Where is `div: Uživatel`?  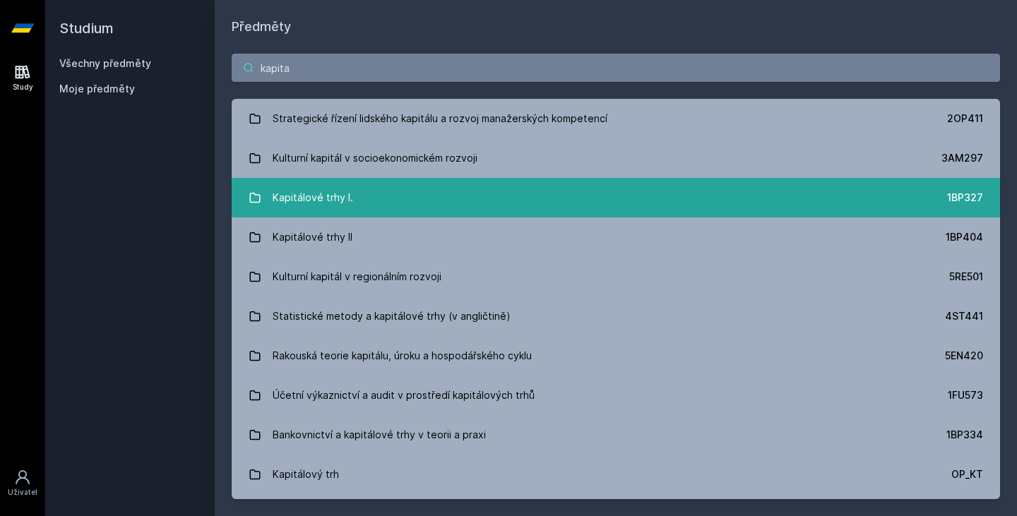 div: Uživatel is located at coordinates (23, 492).